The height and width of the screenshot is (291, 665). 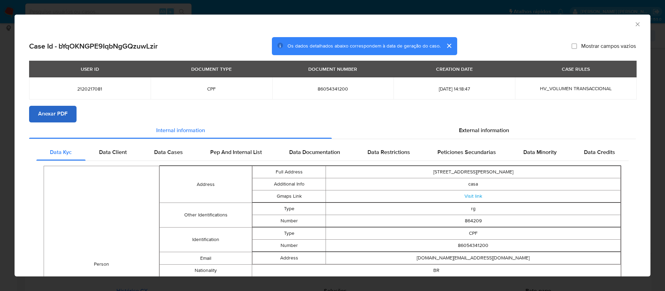 I want to click on span: Data Credits, so click(x=600, y=152).